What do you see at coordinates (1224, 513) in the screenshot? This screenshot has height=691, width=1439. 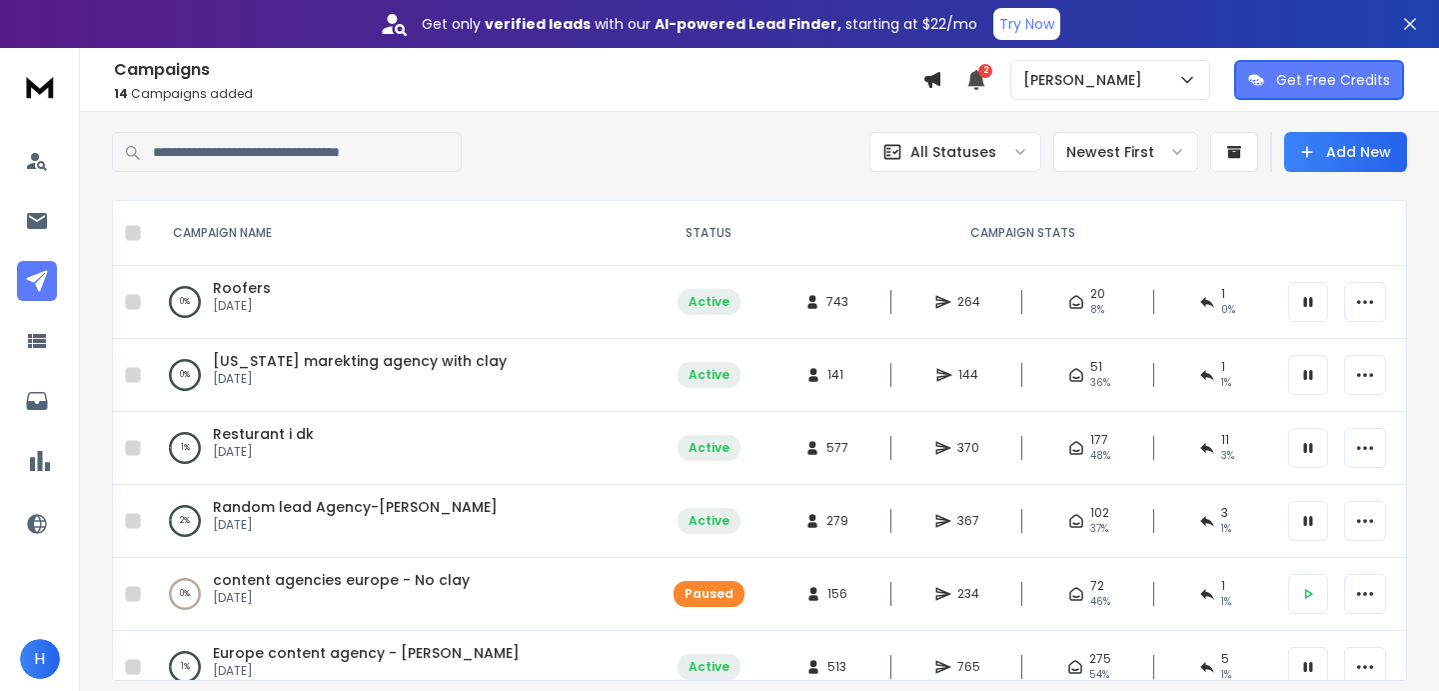 I see `span: 3` at bounding box center [1224, 513].